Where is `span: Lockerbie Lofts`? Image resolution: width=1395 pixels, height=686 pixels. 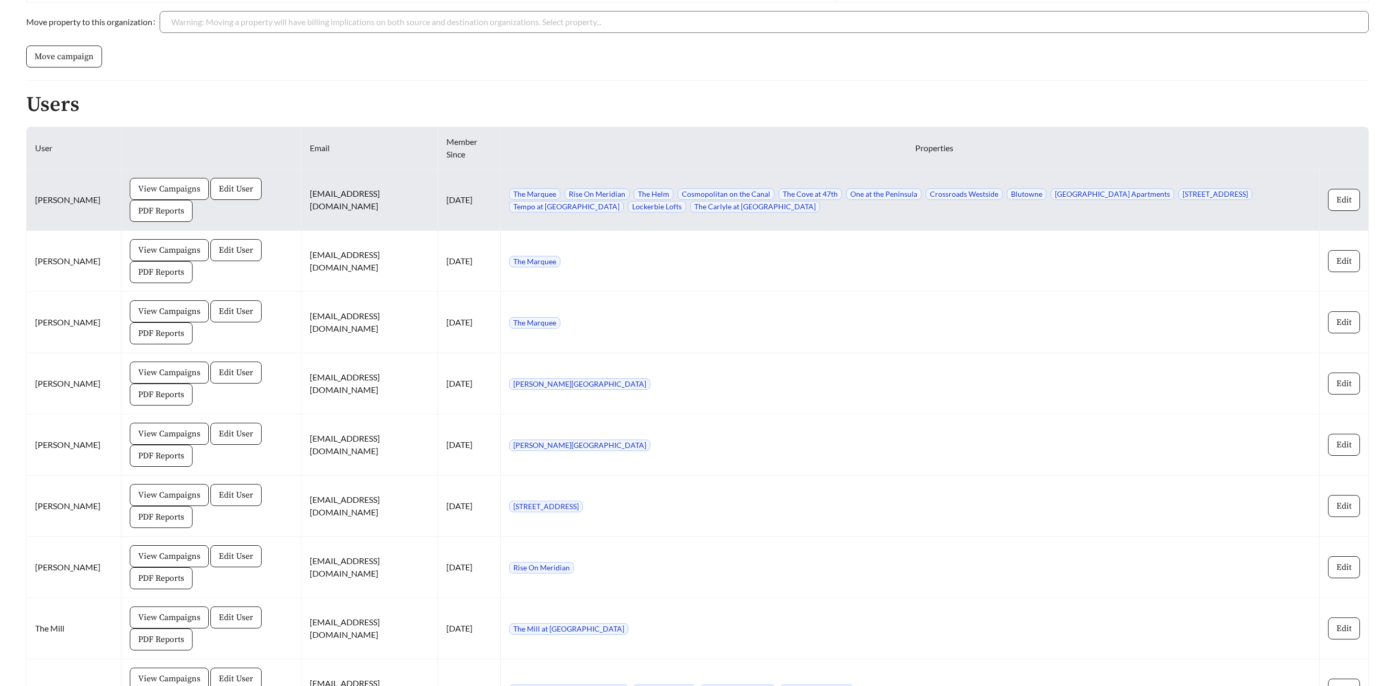
span: Lockerbie Lofts is located at coordinates (657, 207).